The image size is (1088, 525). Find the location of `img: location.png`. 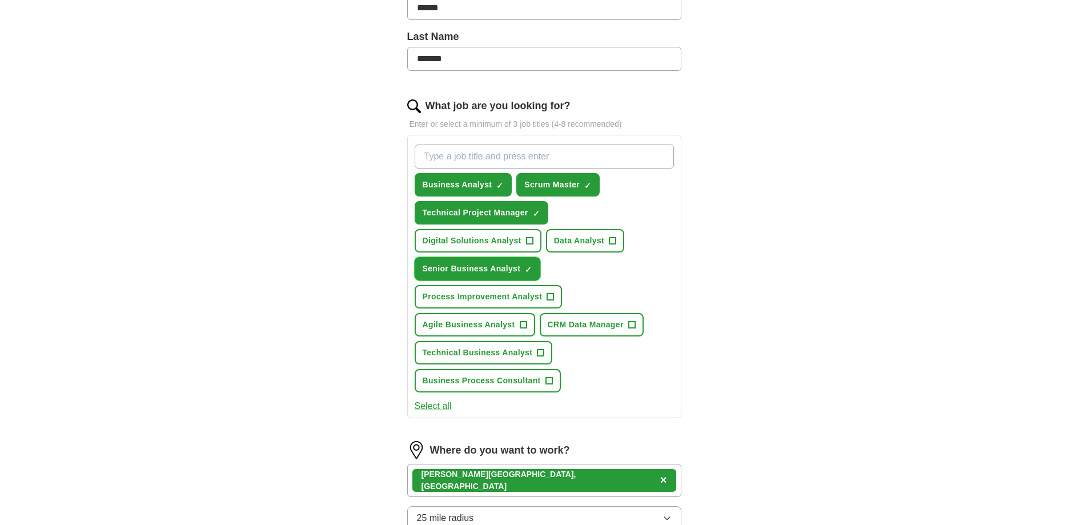

img: location.png is located at coordinates (416, 450).